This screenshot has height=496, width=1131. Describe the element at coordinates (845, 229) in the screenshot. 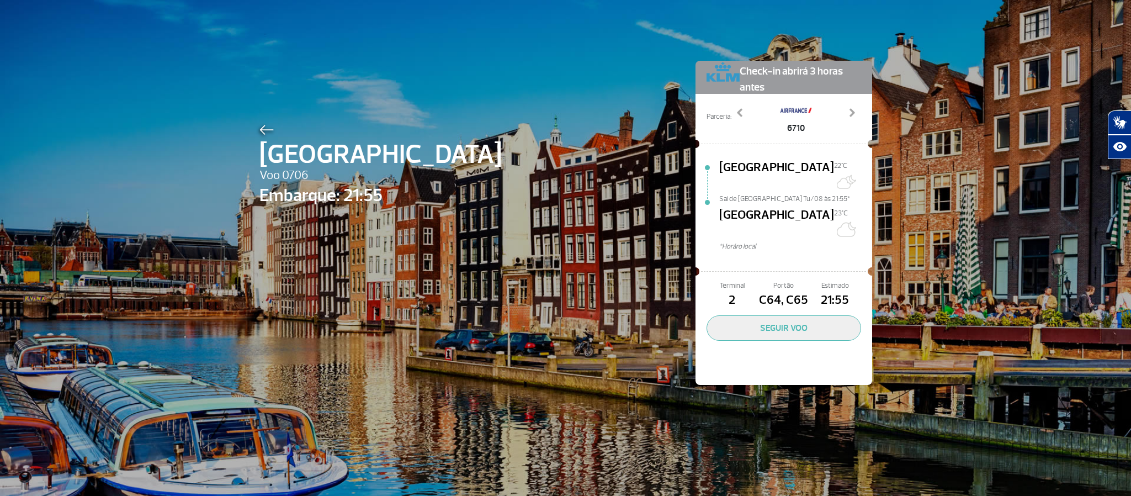

I see `img: Céu limpo` at that location.